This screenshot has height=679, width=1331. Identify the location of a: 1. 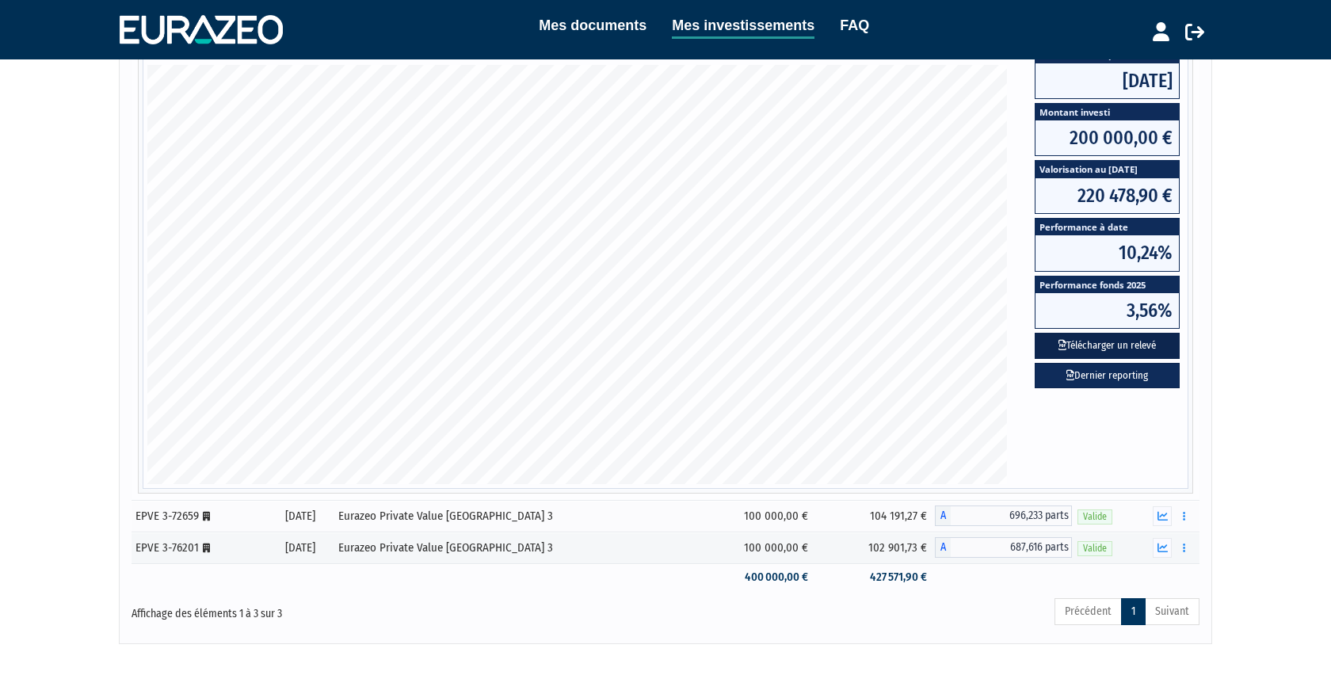
(1133, 612).